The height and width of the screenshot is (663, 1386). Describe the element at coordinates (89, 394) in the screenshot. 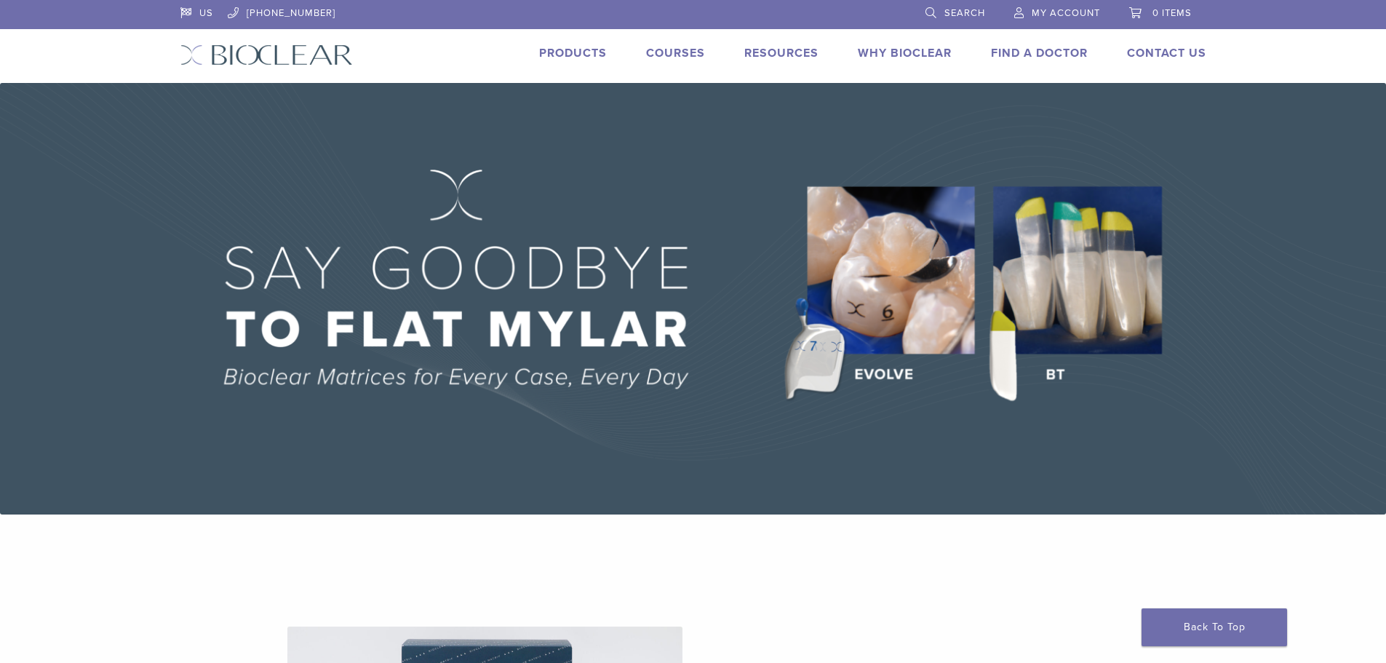

I see `strong: 5+2 on Refills is Back!` at that location.